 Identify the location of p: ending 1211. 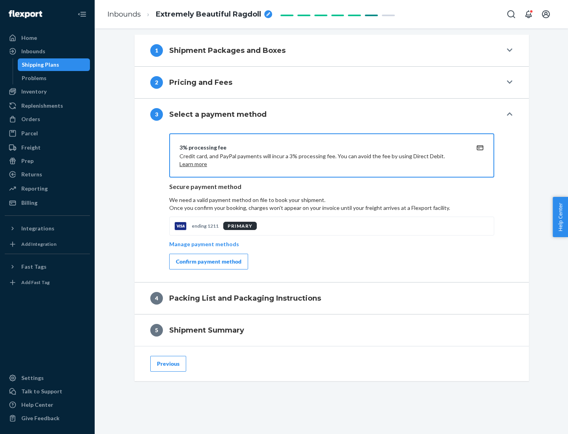
(205, 226).